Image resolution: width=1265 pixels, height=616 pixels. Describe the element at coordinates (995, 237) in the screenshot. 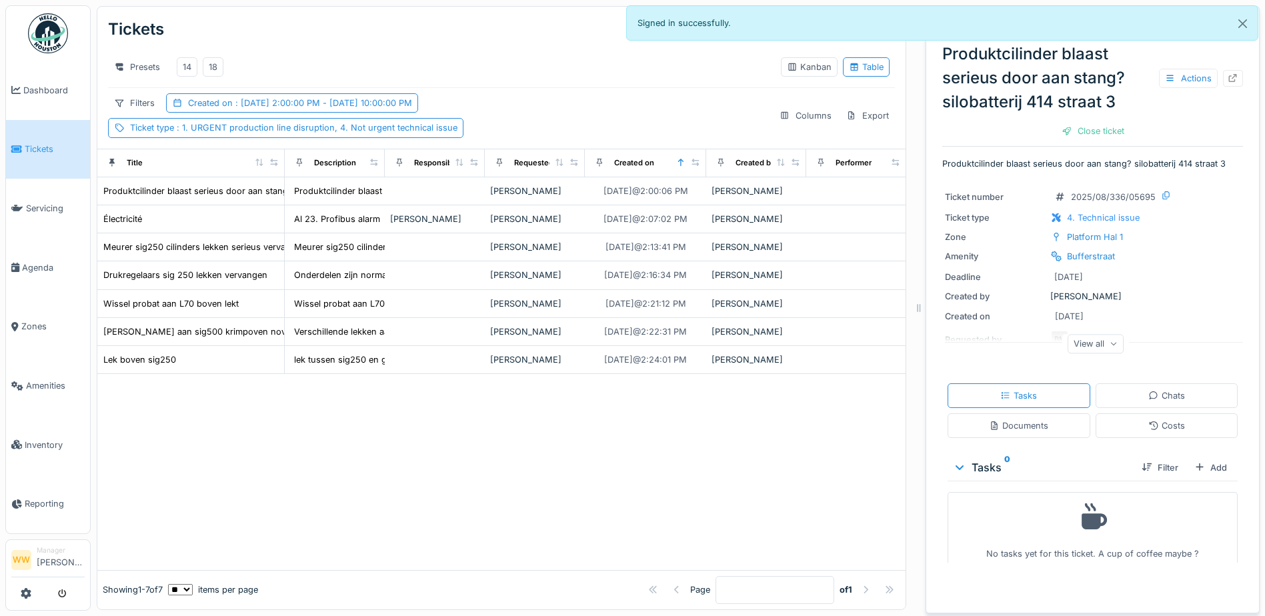

I see `div: Zone` at that location.